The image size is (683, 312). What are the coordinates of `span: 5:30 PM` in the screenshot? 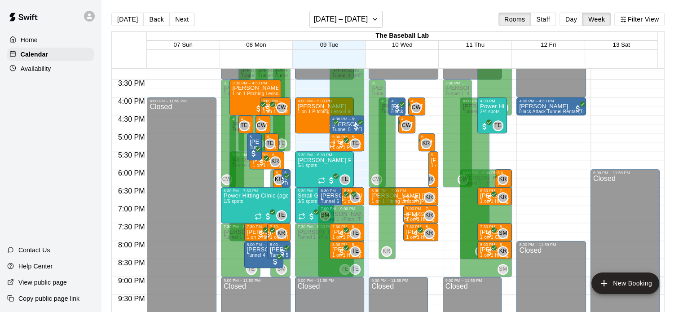 It's located at (132, 155).